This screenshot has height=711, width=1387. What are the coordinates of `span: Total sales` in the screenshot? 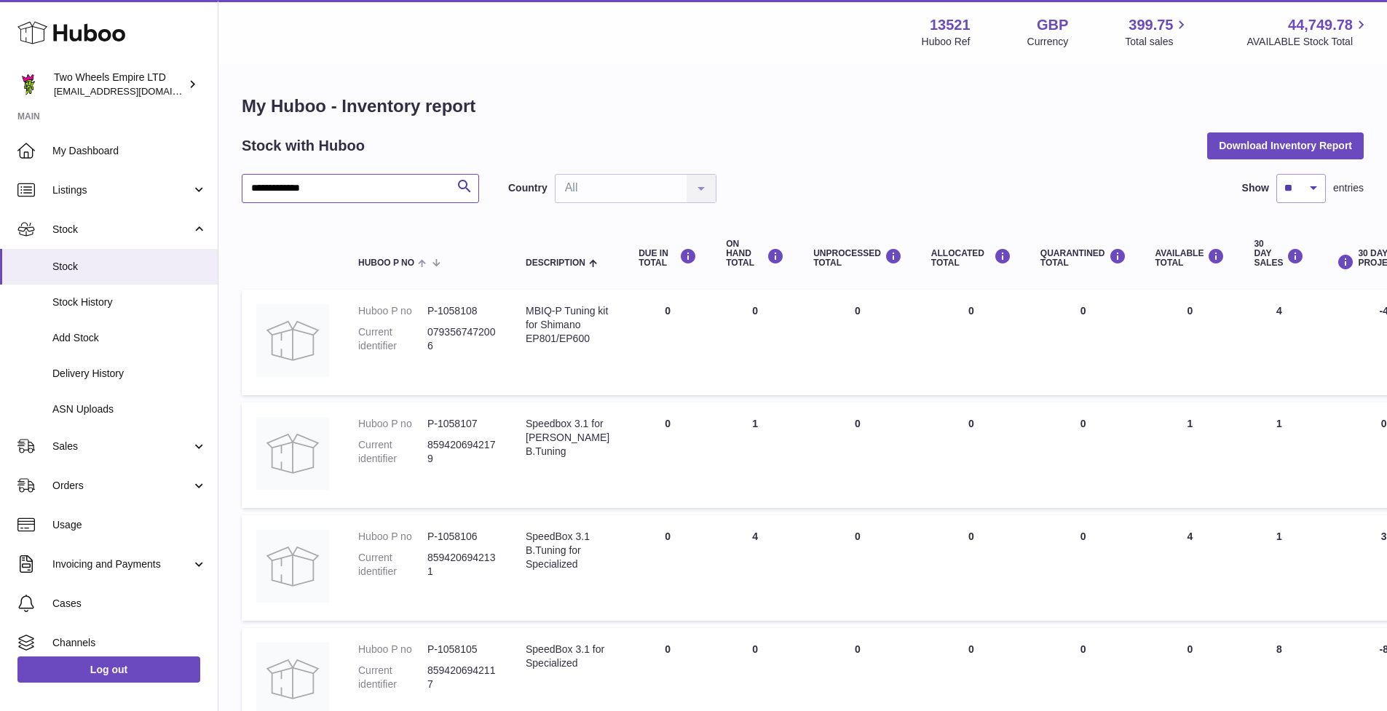 It's located at (1157, 41).